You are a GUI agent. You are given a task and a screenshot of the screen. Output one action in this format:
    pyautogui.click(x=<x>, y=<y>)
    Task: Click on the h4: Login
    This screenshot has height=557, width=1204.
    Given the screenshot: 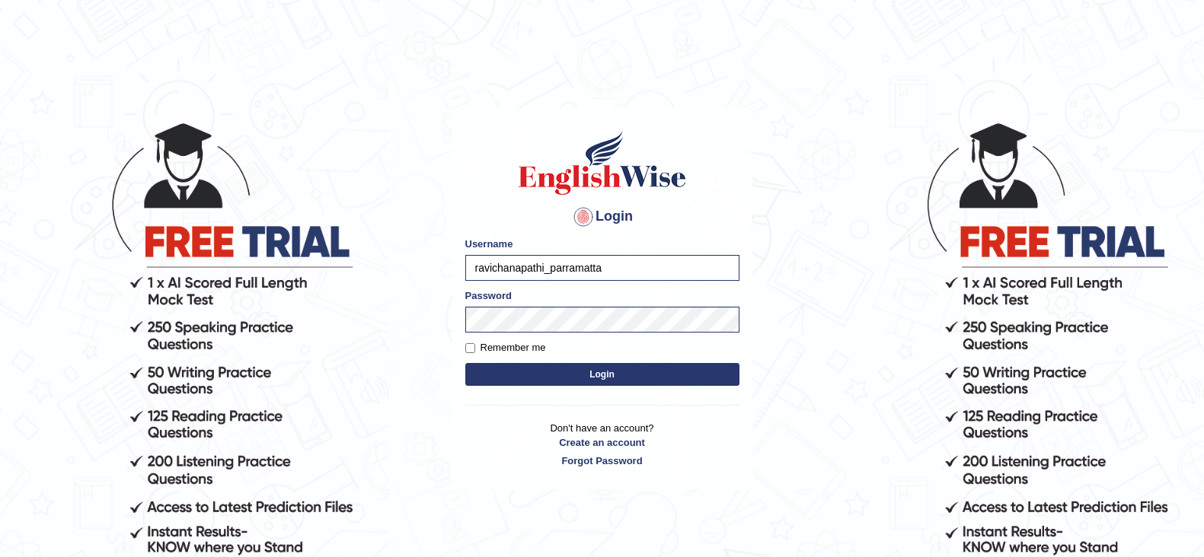 What is the action you would take?
    pyautogui.click(x=602, y=217)
    